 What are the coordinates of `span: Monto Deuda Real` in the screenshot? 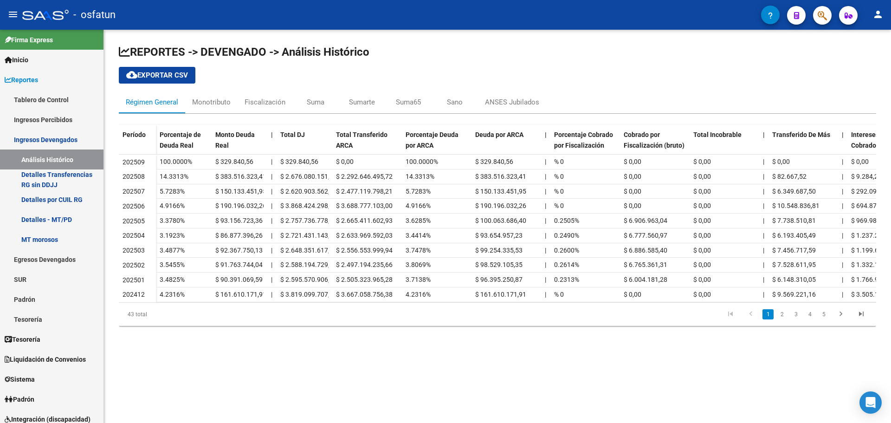 It's located at (235, 140).